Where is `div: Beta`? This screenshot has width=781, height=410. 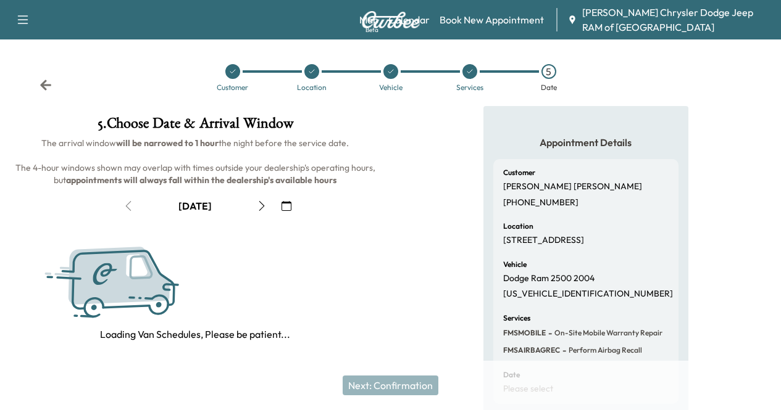 div: Beta is located at coordinates (372, 30).